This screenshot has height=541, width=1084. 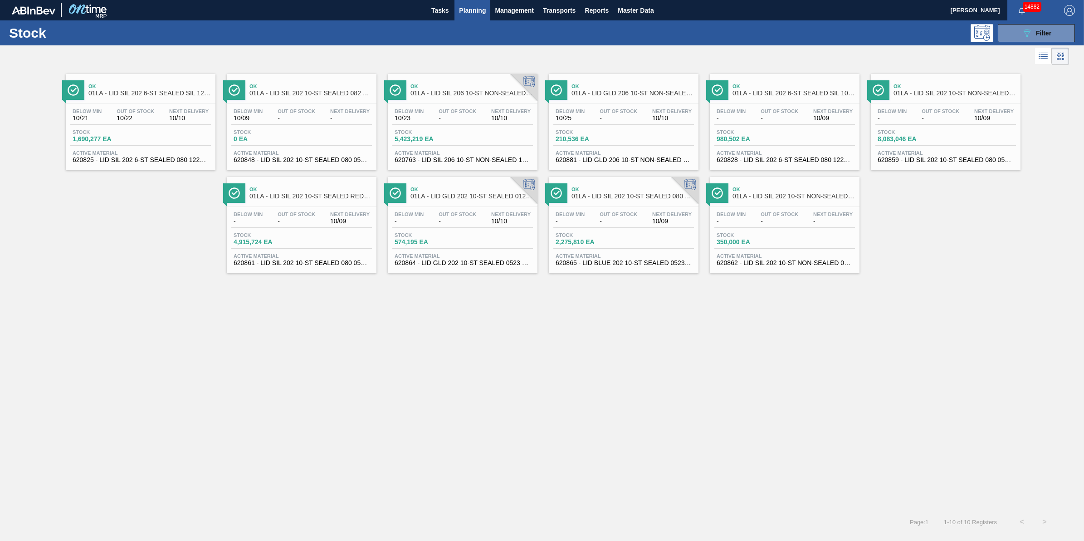 I want to click on span: 01LA - LID SIL 202 10-ST SEALED 080 0618 ULT 06, so click(x=633, y=196).